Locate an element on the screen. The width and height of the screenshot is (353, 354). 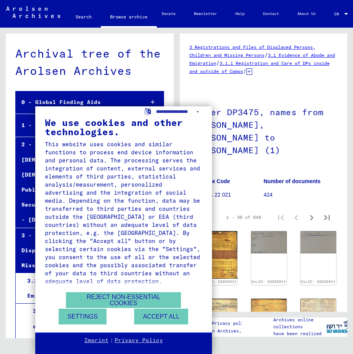
div: We use cookies and other technologies. is located at coordinates (124, 127).